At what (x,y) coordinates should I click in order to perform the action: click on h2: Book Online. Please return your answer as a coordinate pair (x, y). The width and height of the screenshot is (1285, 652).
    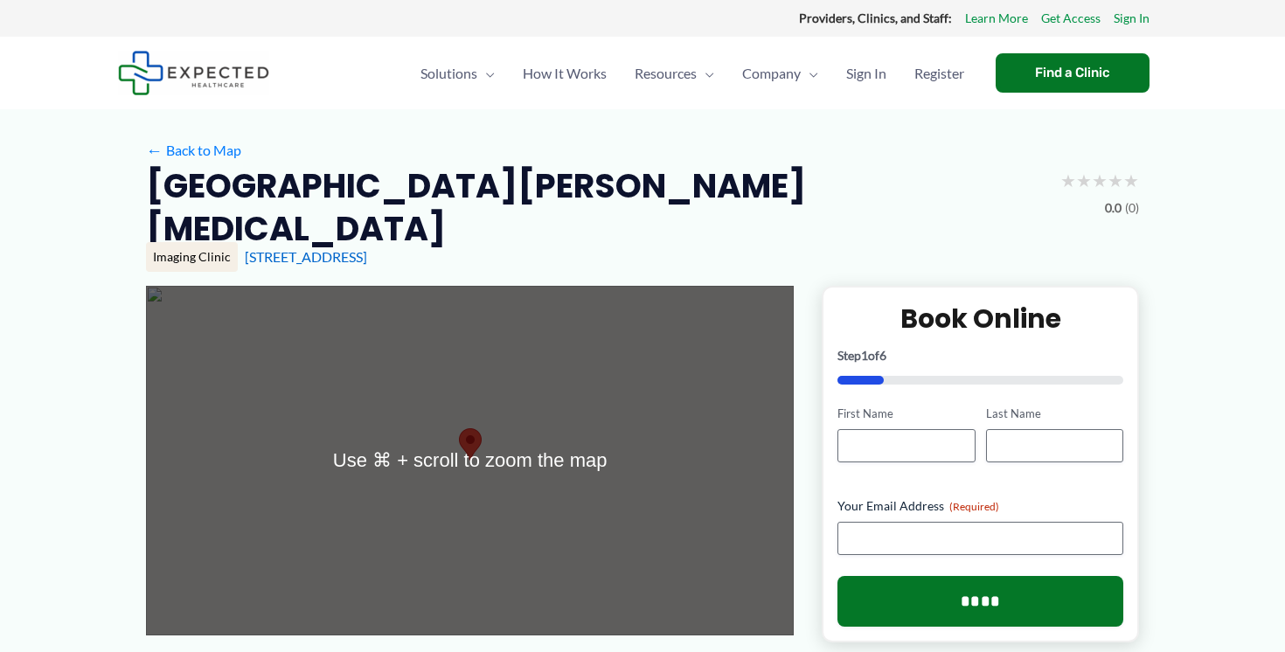
    Looking at the image, I should click on (980, 318).